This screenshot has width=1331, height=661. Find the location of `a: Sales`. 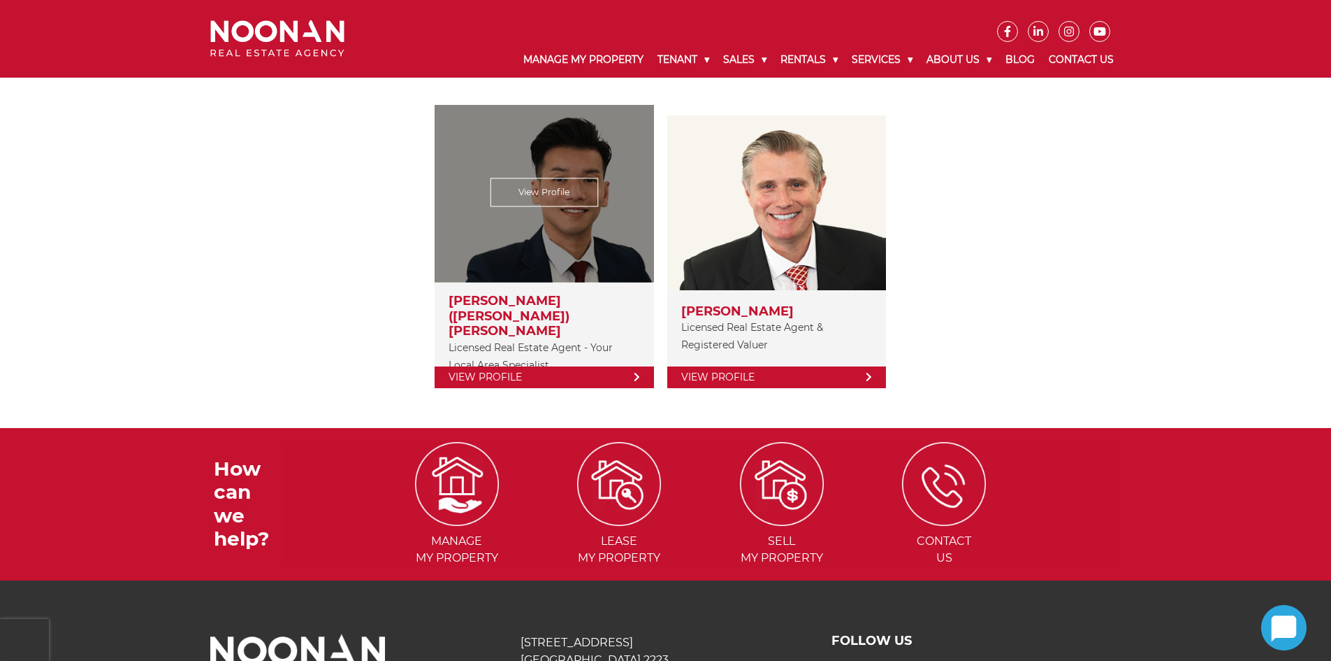

a: Sales is located at coordinates (745, 59).